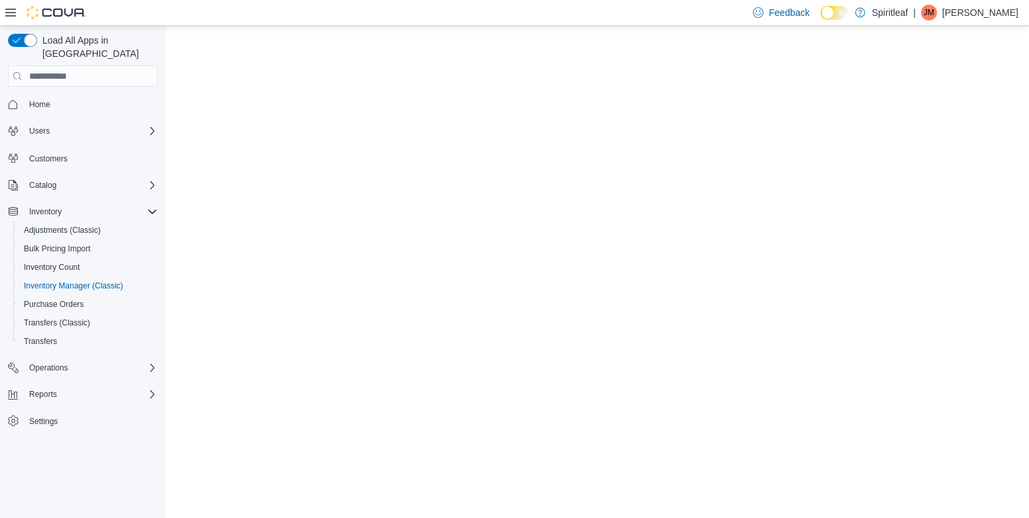 This screenshot has height=518, width=1029. What do you see at coordinates (929, 13) in the screenshot?
I see `div: Jessica M` at bounding box center [929, 13].